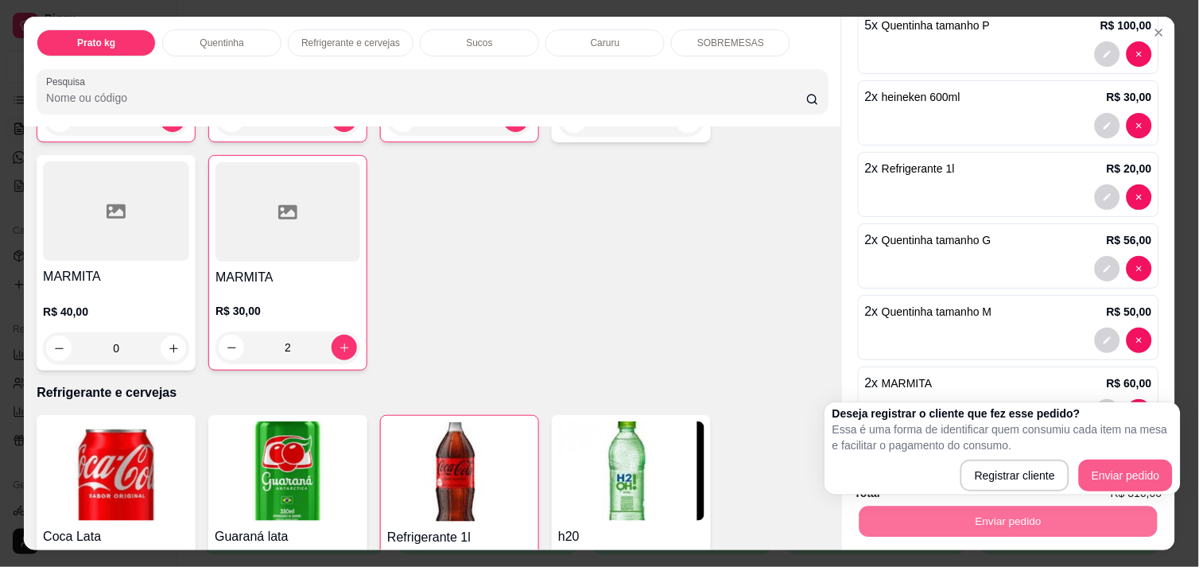  Describe the element at coordinates (221, 43) in the screenshot. I see `p: Quentinha` at that location.